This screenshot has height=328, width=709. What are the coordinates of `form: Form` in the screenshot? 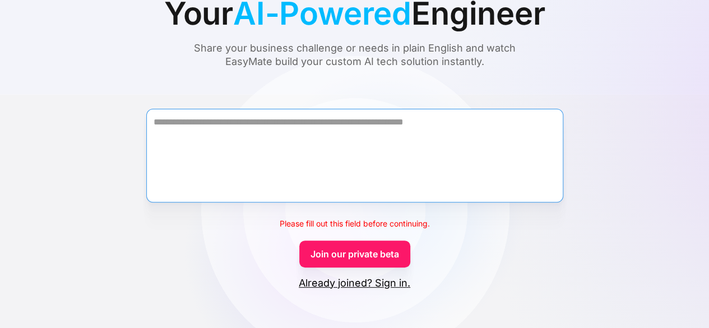 It's located at (354, 189).